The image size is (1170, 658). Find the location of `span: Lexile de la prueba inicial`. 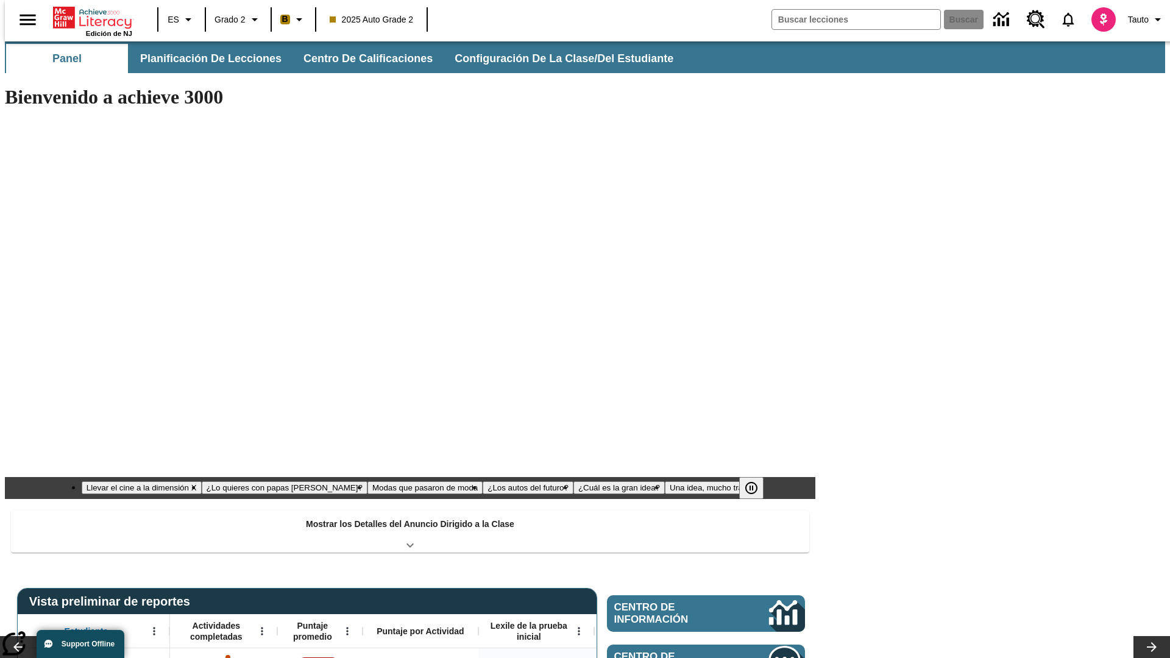

span: Lexile de la prueba inicial is located at coordinates (529, 632).